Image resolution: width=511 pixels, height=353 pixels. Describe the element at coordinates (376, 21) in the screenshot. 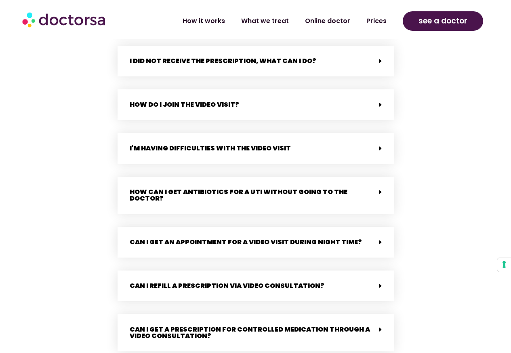

I see `a: Prices` at that location.